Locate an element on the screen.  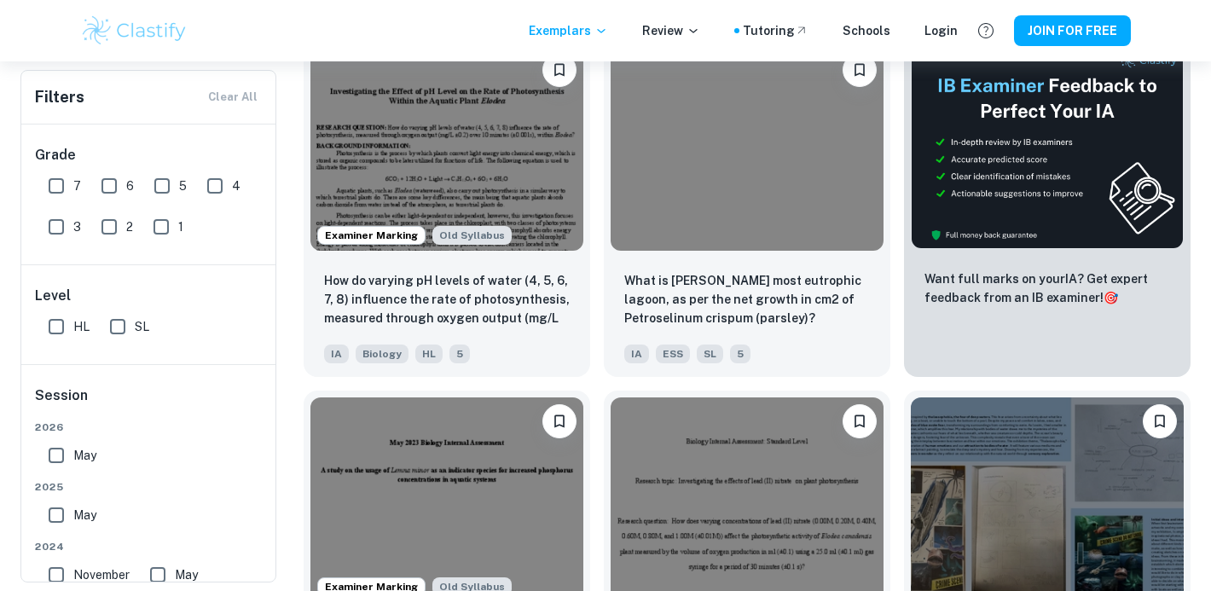
a: Schools is located at coordinates (867, 31).